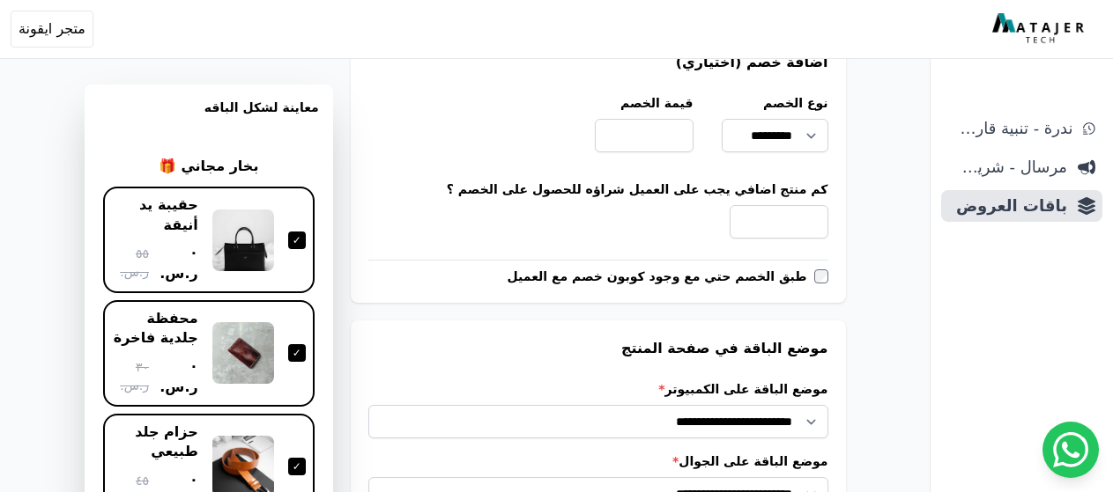 The height and width of the screenshot is (492, 1113). What do you see at coordinates (774, 103) in the screenshot?
I see `label: نوع الخصم` at bounding box center [774, 103].